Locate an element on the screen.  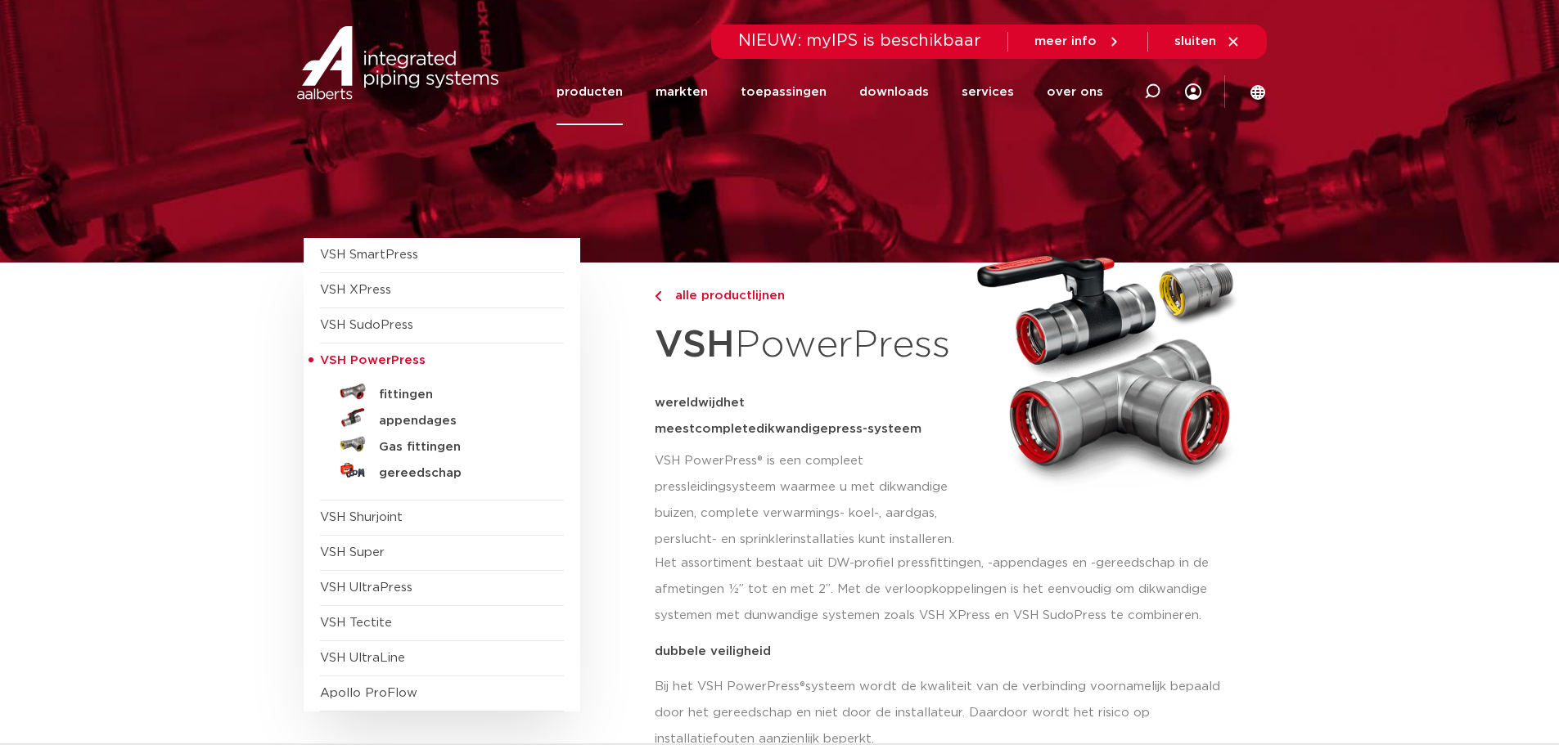
span: meer info is located at coordinates (1065, 41).